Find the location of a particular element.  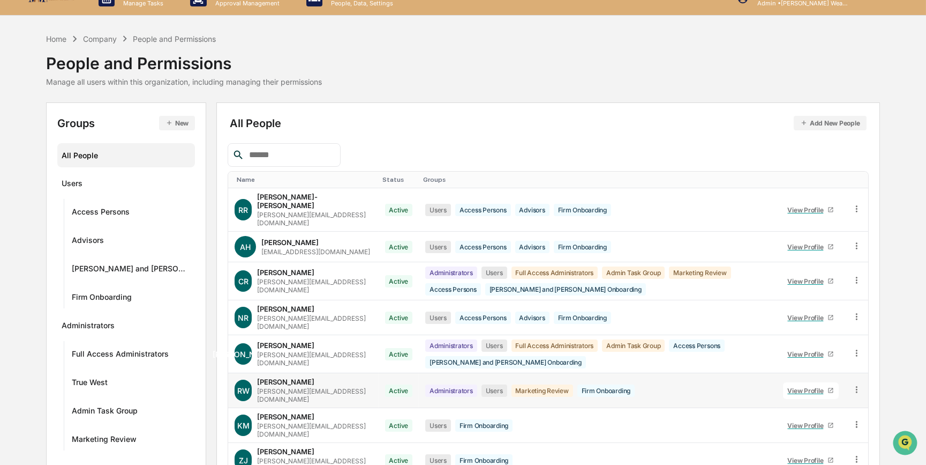

span: KM is located at coordinates (243, 425).